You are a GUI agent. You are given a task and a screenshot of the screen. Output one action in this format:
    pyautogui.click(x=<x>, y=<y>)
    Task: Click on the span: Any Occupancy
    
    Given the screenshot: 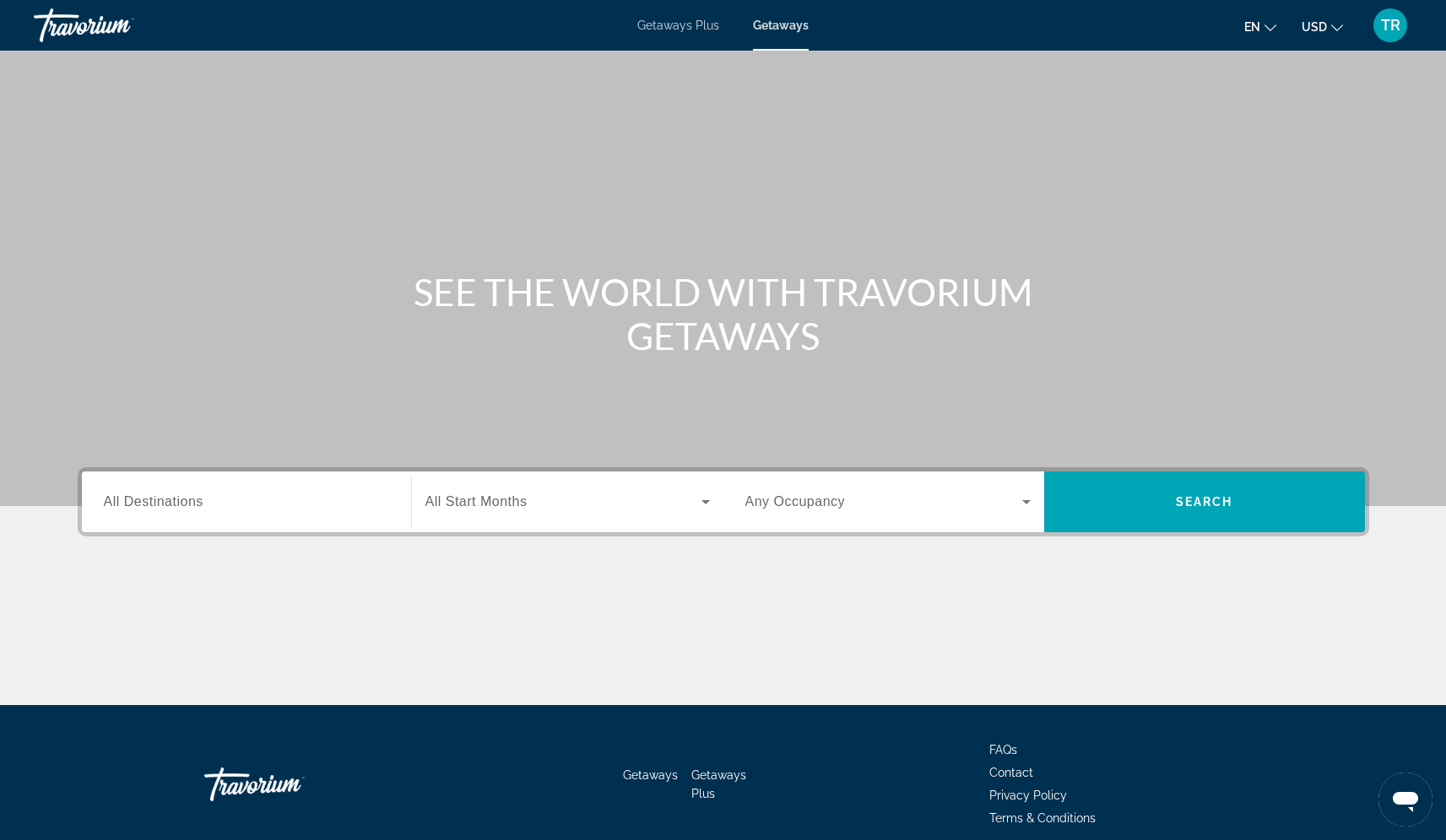 What is the action you would take?
    pyautogui.click(x=795, y=501)
    